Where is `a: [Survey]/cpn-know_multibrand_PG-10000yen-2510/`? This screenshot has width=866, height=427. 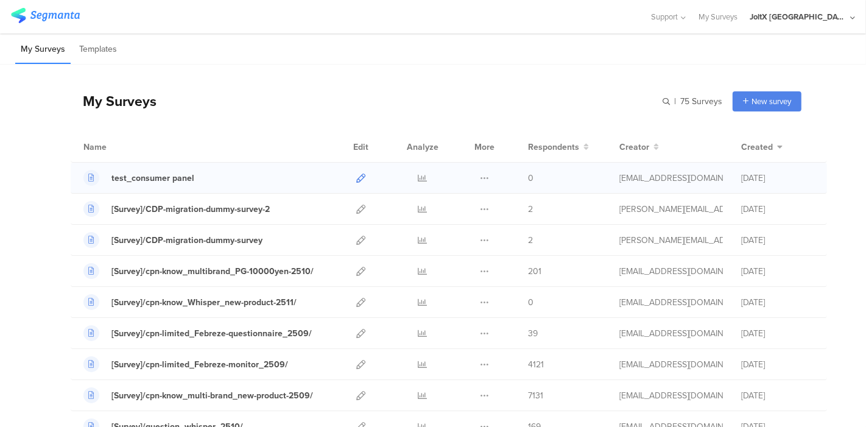 a: [Survey]/cpn-know_multibrand_PG-10000yen-2510/ is located at coordinates (199, 271).